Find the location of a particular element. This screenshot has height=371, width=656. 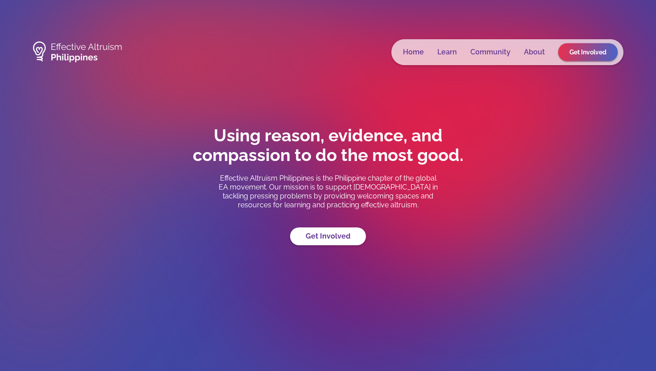

a: About is located at coordinates (534, 52).